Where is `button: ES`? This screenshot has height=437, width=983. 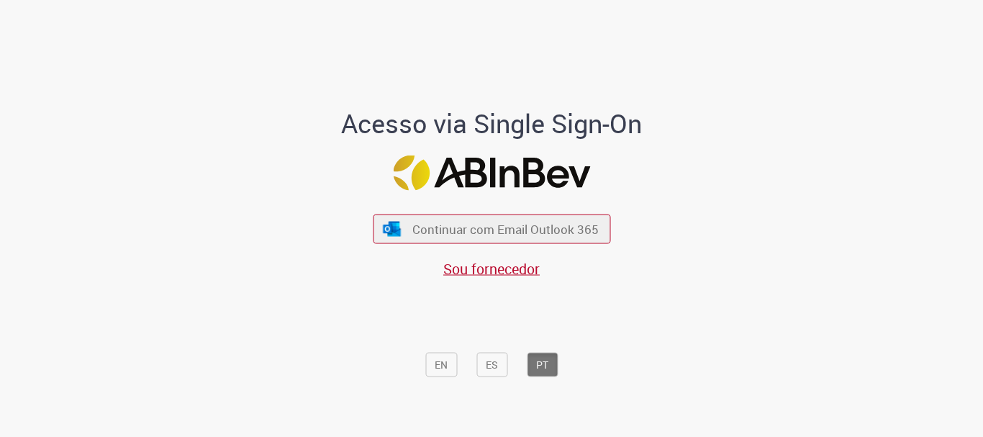 button: ES is located at coordinates (492, 365).